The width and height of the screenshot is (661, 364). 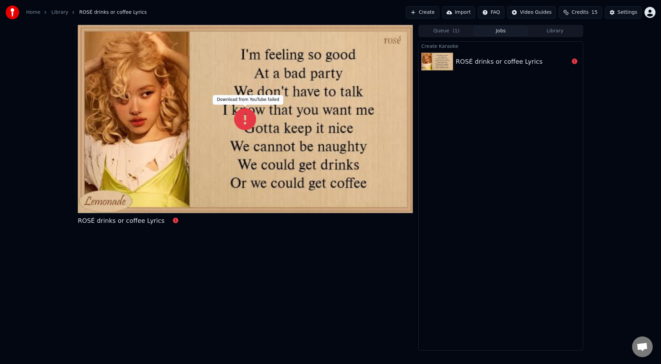 What do you see at coordinates (627, 12) in the screenshot?
I see `div: Settings` at bounding box center [627, 12].